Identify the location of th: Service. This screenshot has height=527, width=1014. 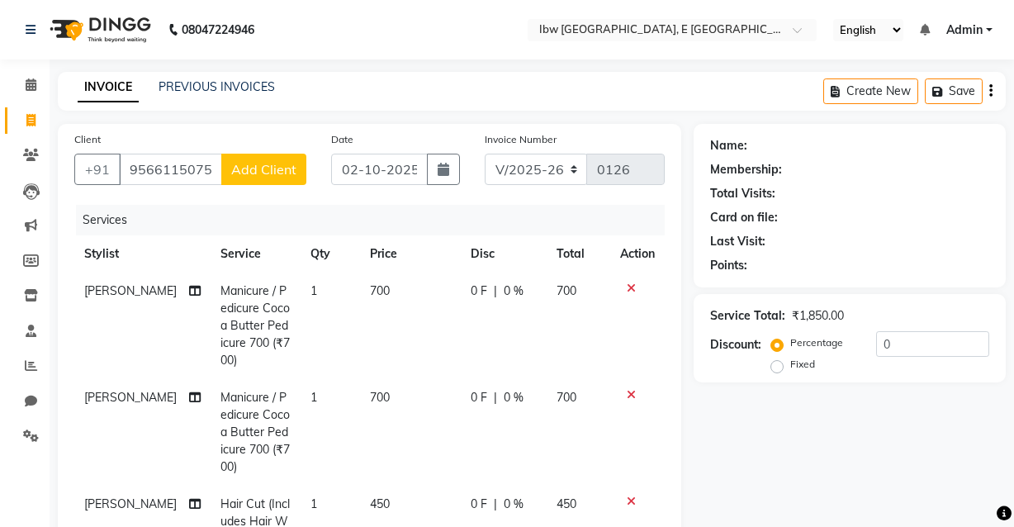
(255, 253).